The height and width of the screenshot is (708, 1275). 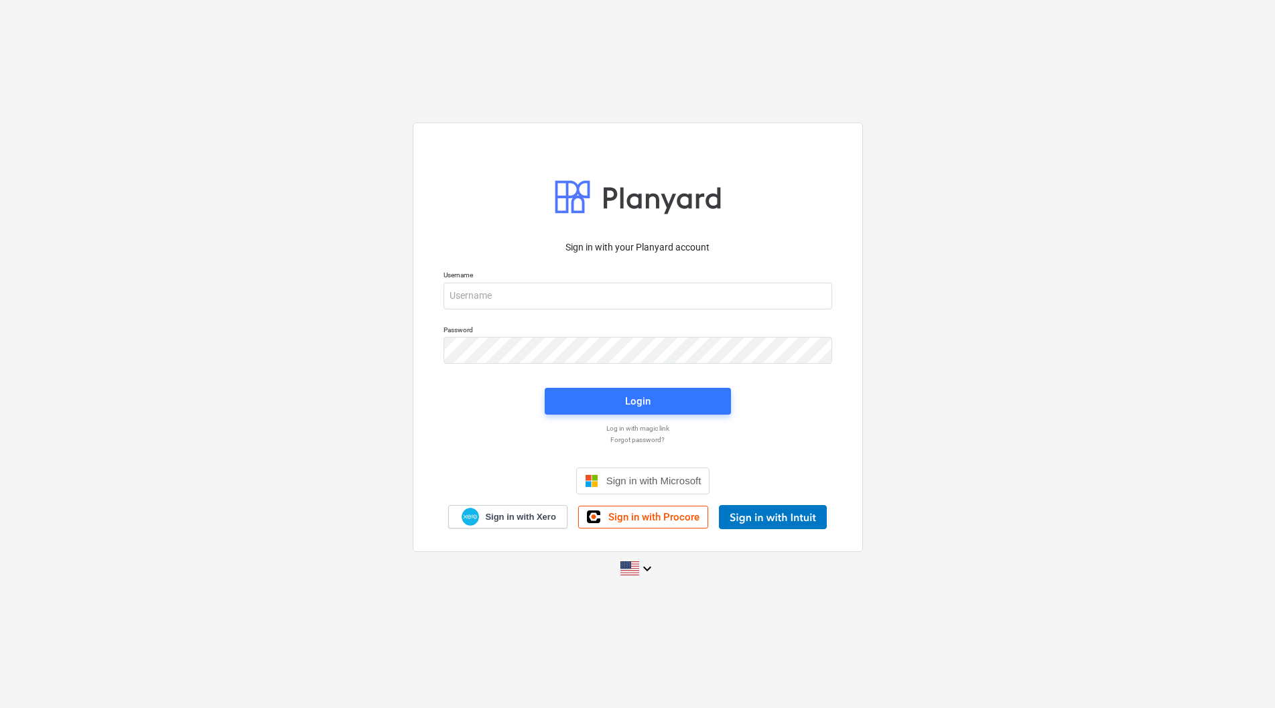 I want to click on a: Log in with magic link, so click(x=638, y=428).